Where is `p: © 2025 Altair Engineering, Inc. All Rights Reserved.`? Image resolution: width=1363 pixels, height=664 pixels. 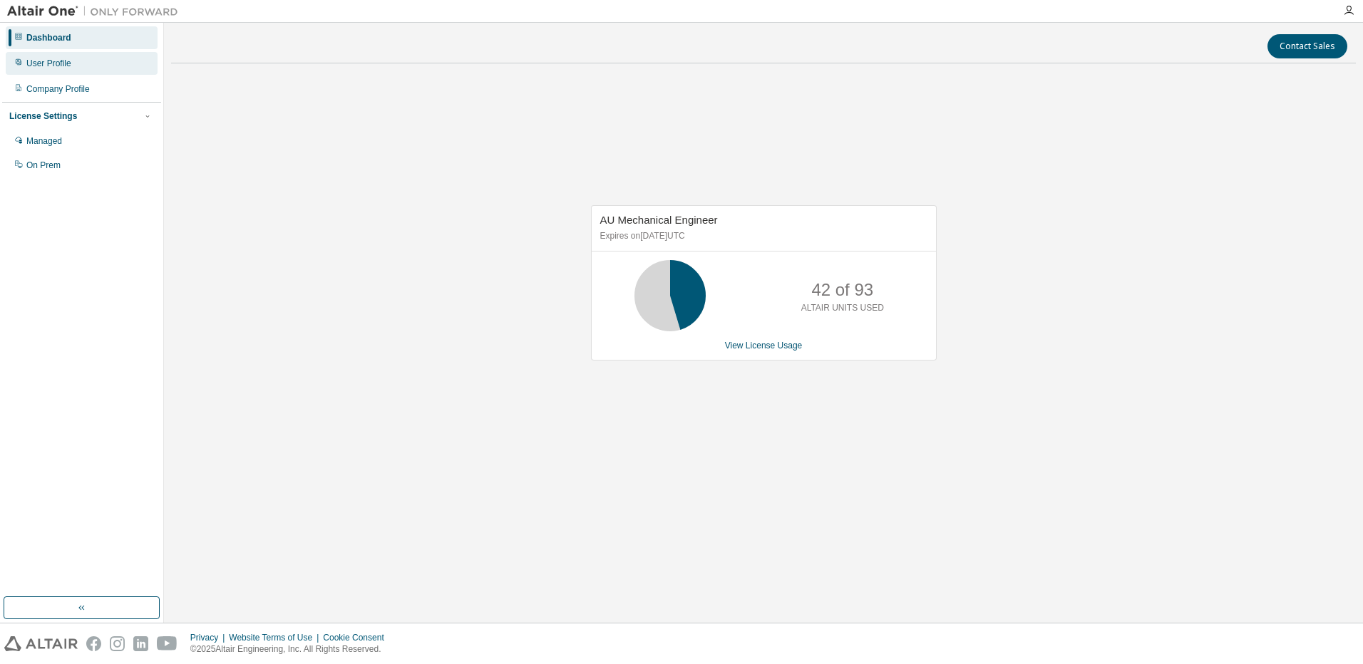
p: © 2025 Altair Engineering, Inc. All Rights Reserved. is located at coordinates (292, 649).